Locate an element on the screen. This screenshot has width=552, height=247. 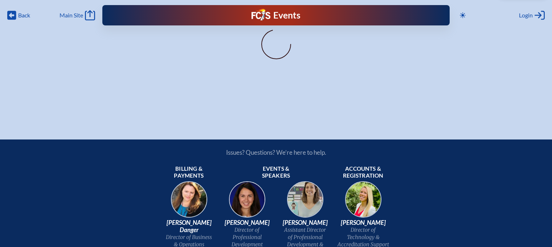
img: 9c64f3fb-7776-47f4-83d7-46a341952595 is located at coordinates (189, 202).